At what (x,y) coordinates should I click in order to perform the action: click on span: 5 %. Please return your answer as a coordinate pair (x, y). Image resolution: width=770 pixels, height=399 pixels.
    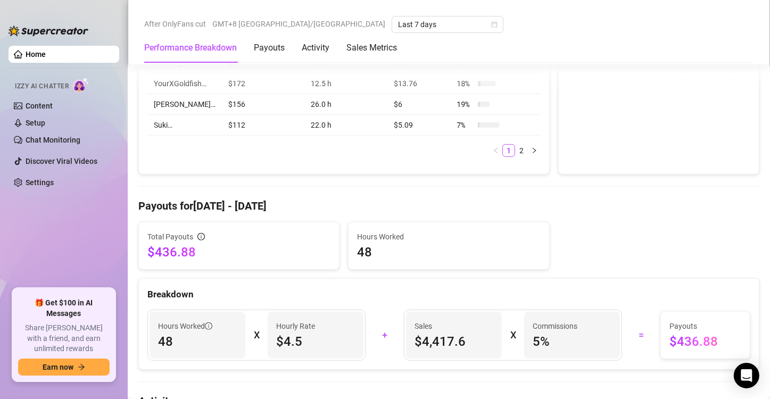
    Looking at the image, I should click on (572, 342).